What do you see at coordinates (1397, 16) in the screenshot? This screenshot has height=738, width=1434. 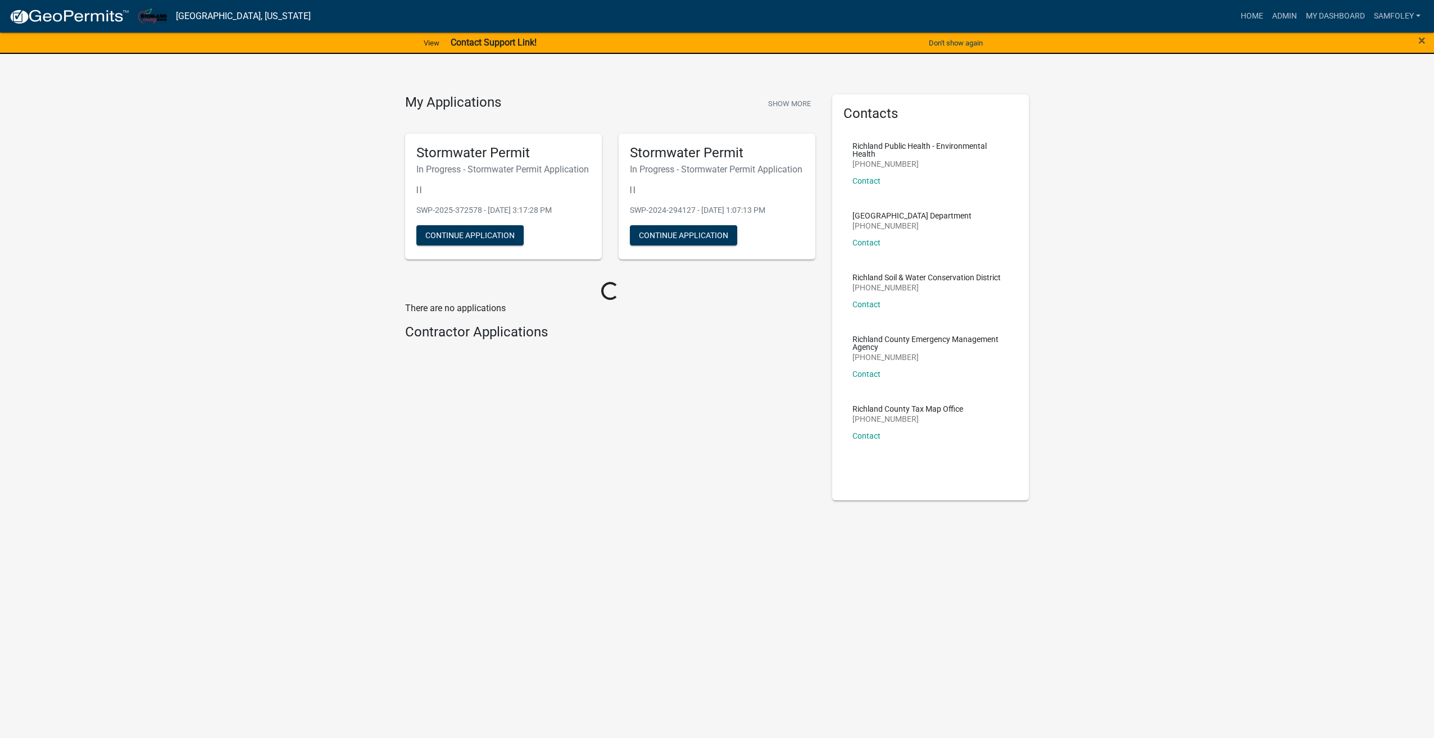 I see `a: SamFoley` at bounding box center [1397, 16].